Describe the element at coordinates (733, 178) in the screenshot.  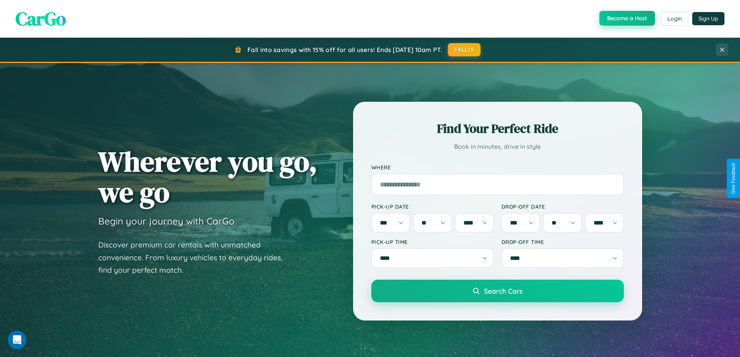
I see `div: Give Feedback` at that location.